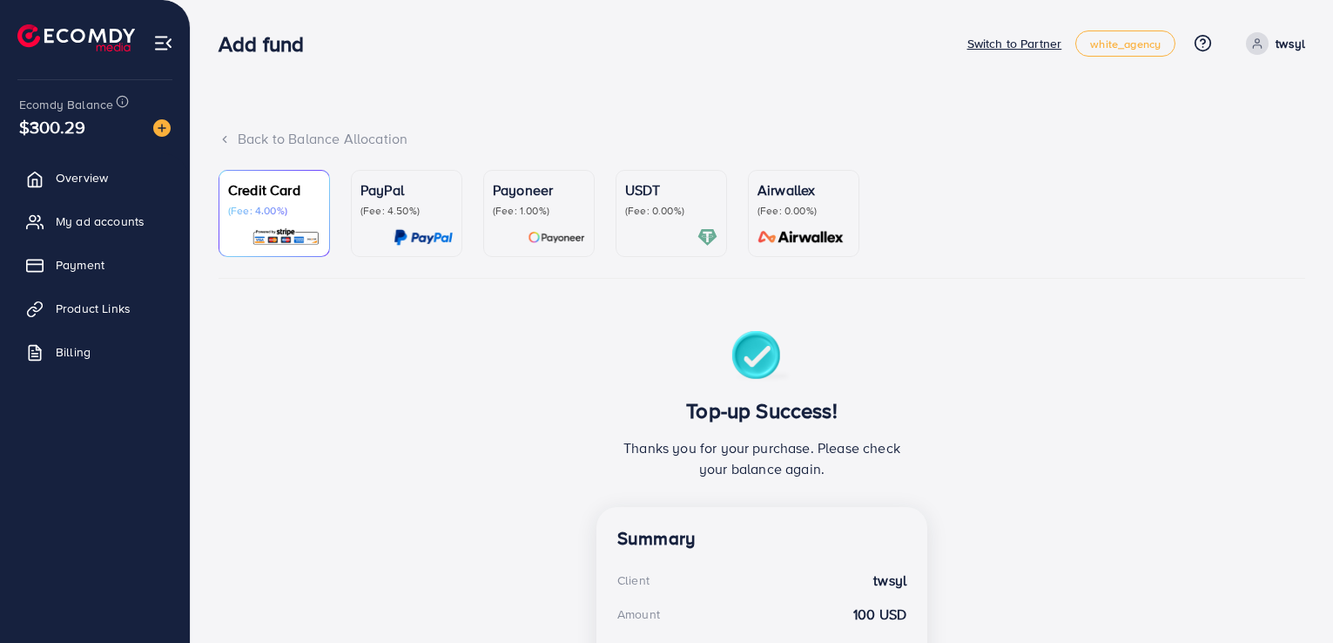 This screenshot has width=1333, height=643. Describe the element at coordinates (804, 190) in the screenshot. I see `p: Airwallex` at that location.